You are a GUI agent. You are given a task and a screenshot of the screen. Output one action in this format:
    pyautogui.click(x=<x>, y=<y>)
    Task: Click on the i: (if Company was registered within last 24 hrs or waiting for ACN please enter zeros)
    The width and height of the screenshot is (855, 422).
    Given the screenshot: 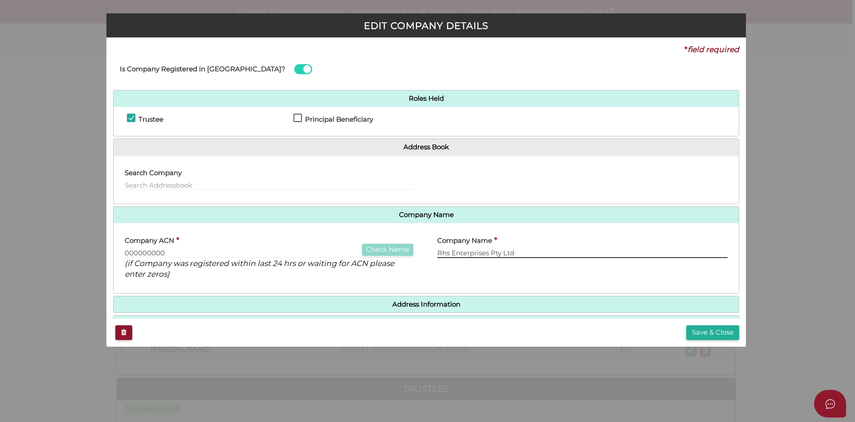 What is the action you would take?
    pyautogui.click(x=259, y=269)
    